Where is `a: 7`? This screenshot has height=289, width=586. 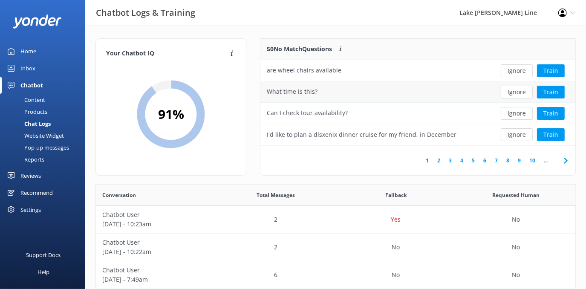 a: 7 is located at coordinates (496, 160).